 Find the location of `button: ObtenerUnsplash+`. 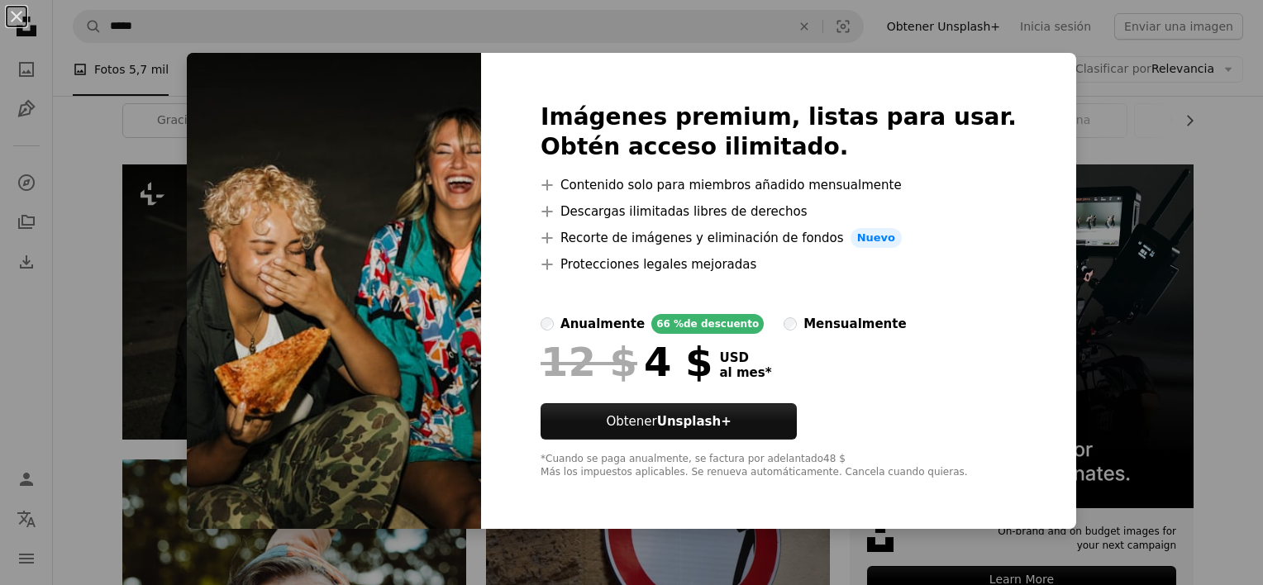

button: ObtenerUnsplash+ is located at coordinates (668, 421).